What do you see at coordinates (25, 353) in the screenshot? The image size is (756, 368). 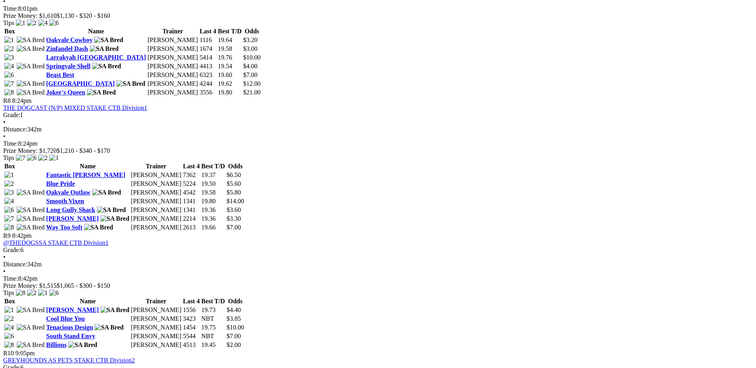 I see `span: 9:05pm` at bounding box center [25, 353].